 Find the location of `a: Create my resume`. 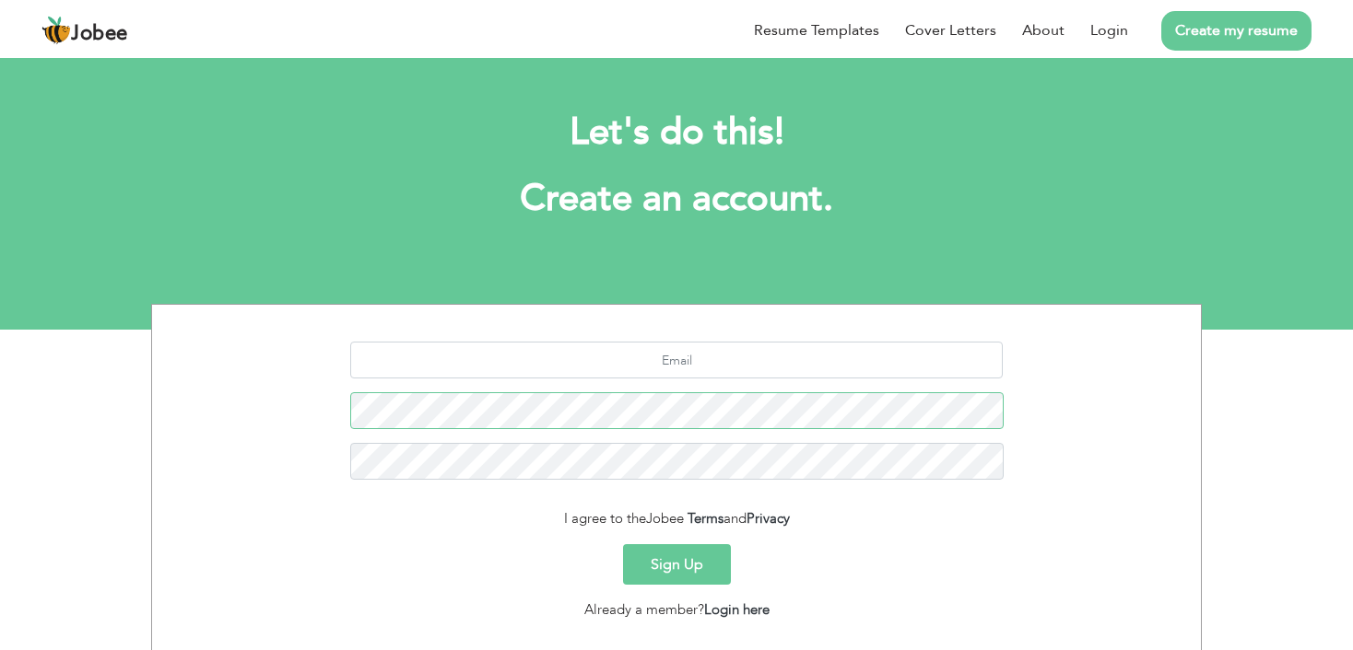

a: Create my resume is located at coordinates (1236, 30).